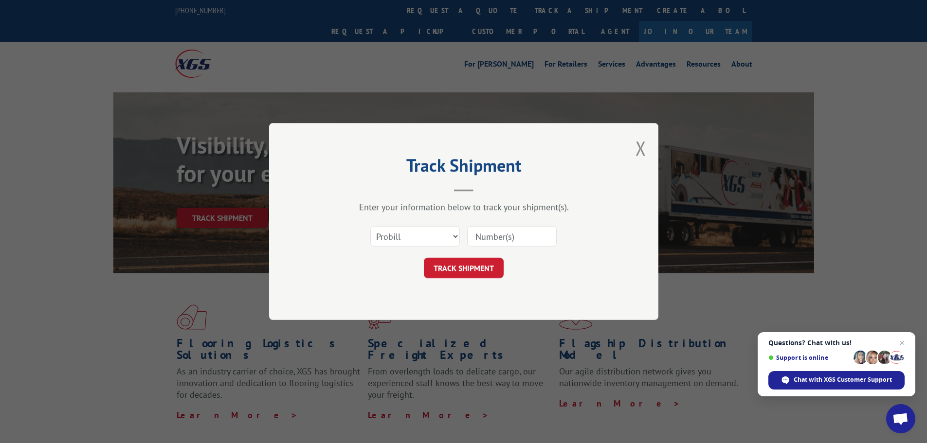 This screenshot has width=927, height=443. I want to click on span: Chat with XGS Customer Support, so click(843, 380).